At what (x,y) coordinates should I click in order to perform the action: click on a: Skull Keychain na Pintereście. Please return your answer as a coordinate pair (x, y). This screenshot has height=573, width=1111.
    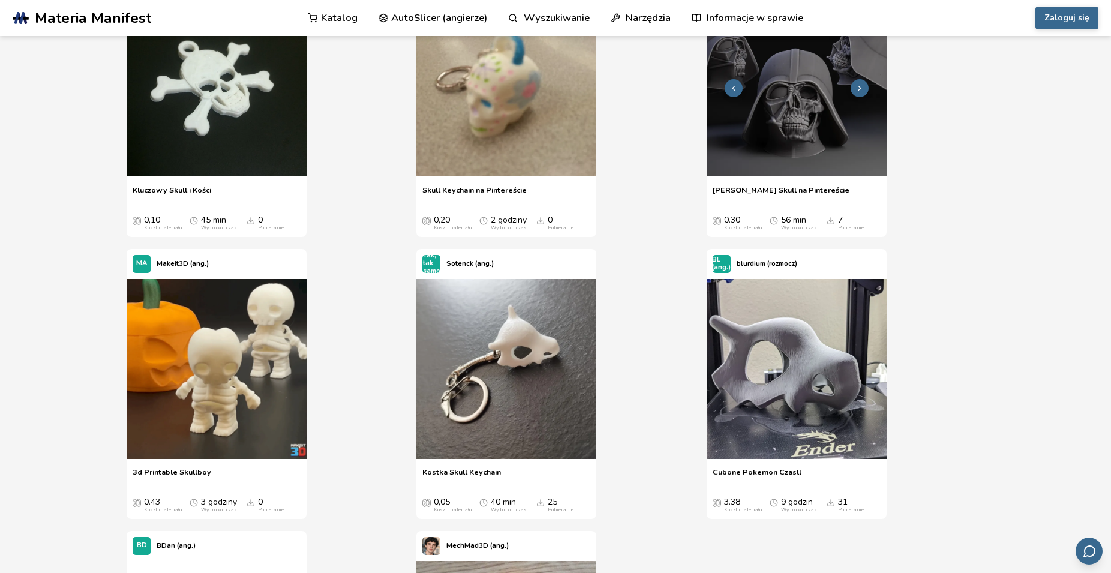
    Looking at the image, I should click on (474, 194).